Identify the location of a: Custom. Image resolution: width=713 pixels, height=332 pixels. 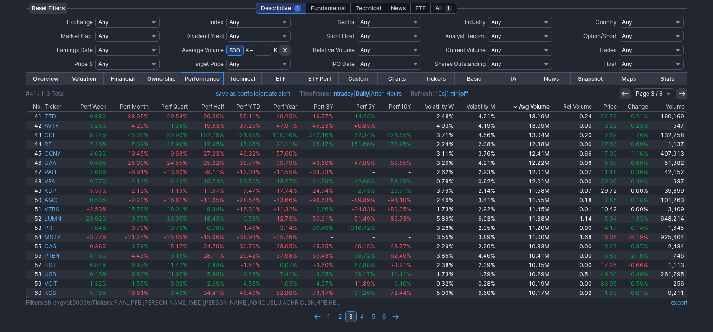
(358, 79).